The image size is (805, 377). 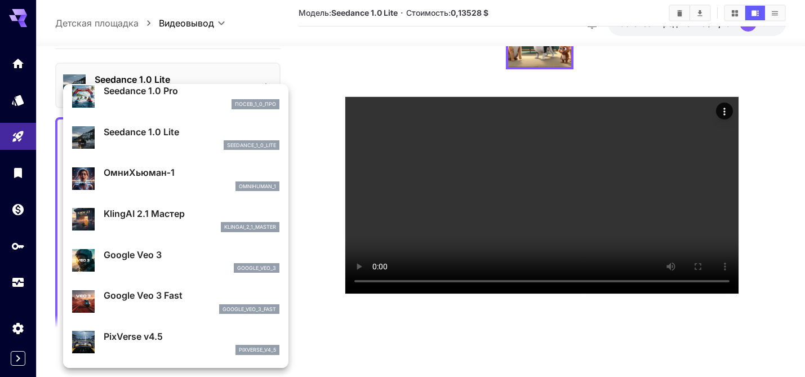 What do you see at coordinates (133, 336) in the screenshot?
I see `font: PixVerse v4.5` at bounding box center [133, 336].